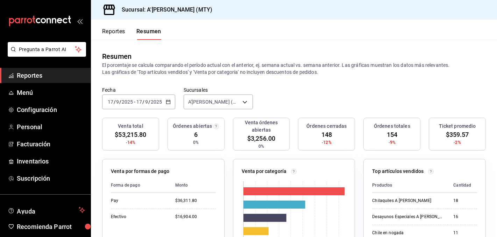 This screenshot has width=497, height=237. I want to click on th: Monto, so click(193, 185).